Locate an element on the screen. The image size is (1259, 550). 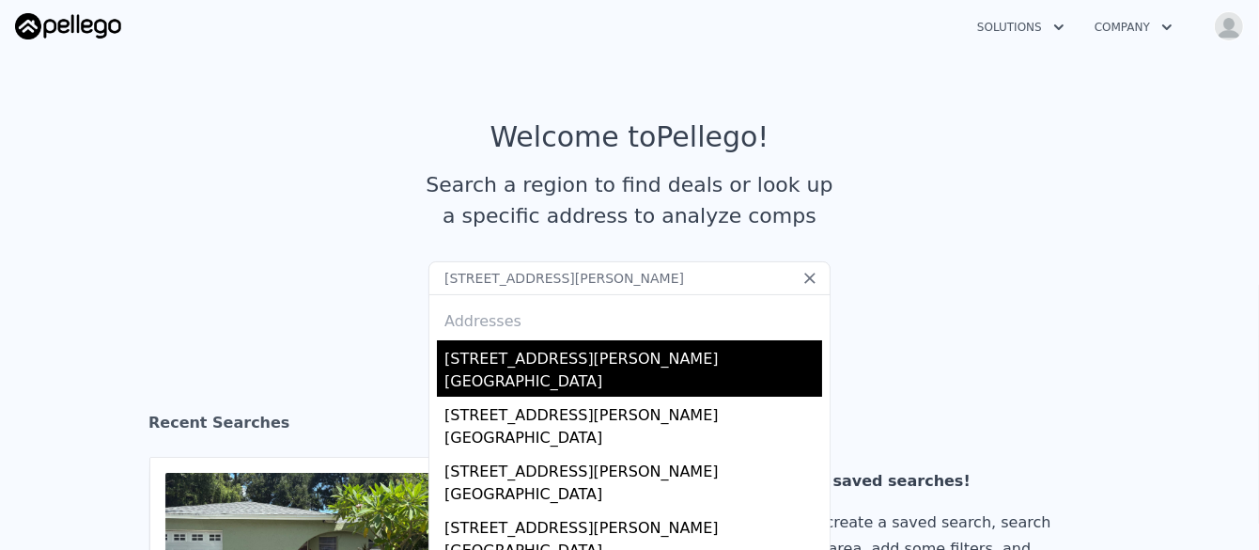
input: Search an address or region... is located at coordinates (629, 278).